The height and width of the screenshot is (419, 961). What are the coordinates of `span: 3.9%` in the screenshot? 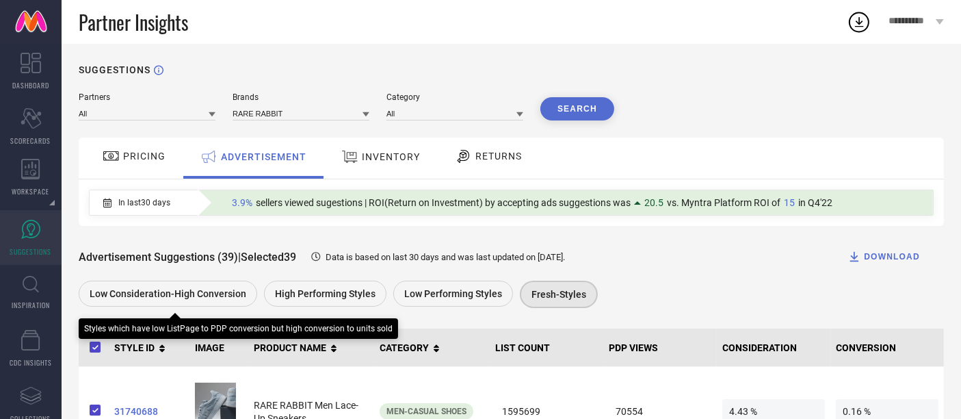 It's located at (242, 202).